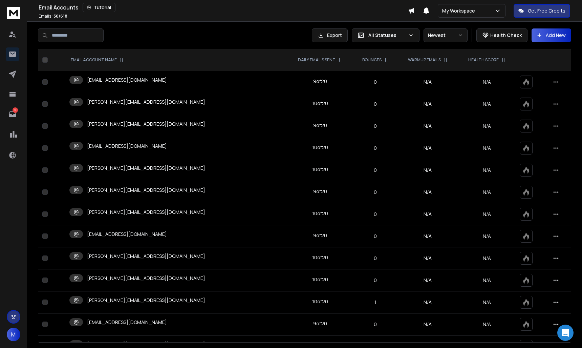 This screenshot has height=348, width=582. Describe the element at coordinates (14, 334) in the screenshot. I see `button: M` at that location.